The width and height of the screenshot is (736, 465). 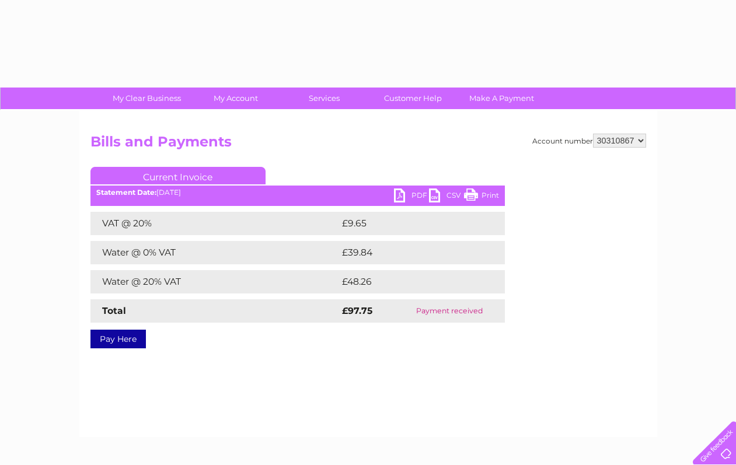 What do you see at coordinates (215, 253) in the screenshot?
I see `td: Water @ 0% VAT` at bounding box center [215, 253].